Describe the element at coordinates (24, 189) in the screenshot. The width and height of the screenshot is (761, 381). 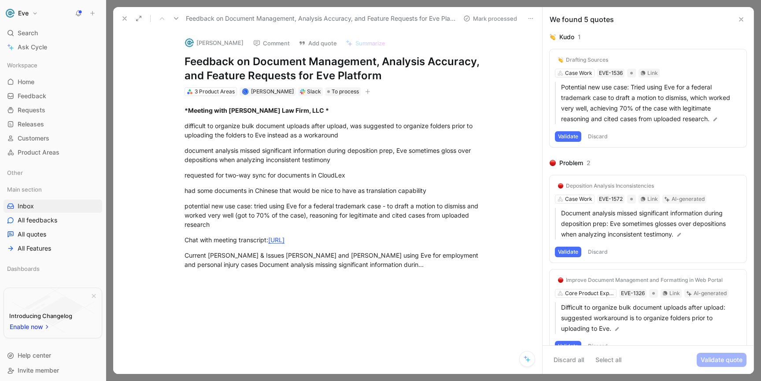
I see `span: Main section` at that location.